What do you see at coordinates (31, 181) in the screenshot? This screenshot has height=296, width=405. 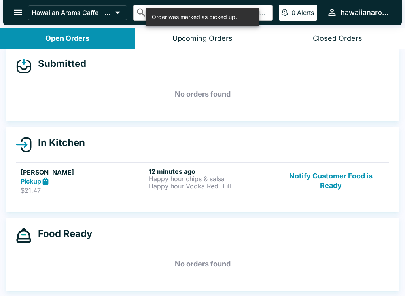 I see `strong: Pickup` at bounding box center [31, 181].